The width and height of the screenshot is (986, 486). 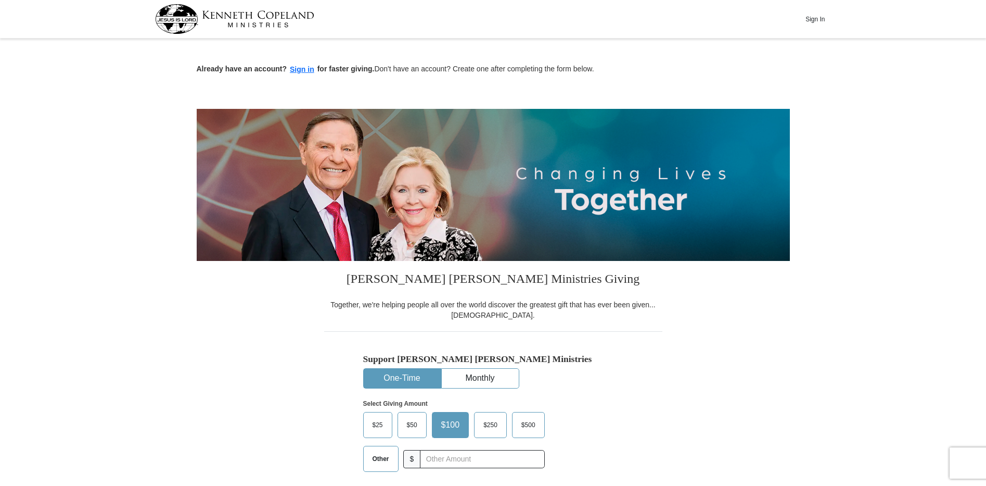 What do you see at coordinates (493, 69) in the screenshot?
I see `p: Don't have an account? Create one after completing the form below.` at bounding box center [493, 69].